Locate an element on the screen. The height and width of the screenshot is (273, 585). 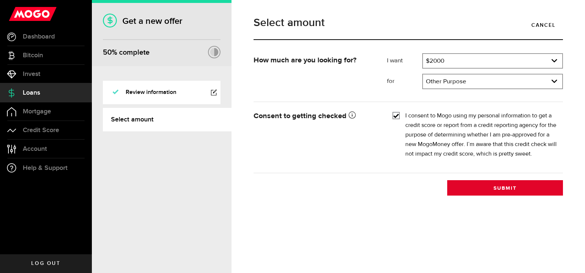
button: Open LiveChat chat widget is located at coordinates (17, 14).